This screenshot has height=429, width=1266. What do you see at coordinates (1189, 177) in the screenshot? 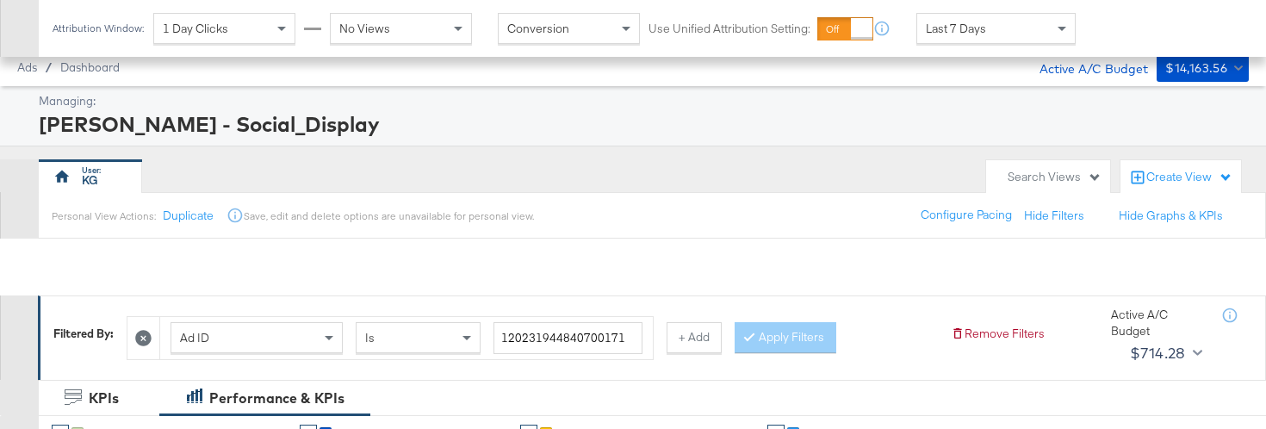
I see `div: Create View` at bounding box center [1189, 177].